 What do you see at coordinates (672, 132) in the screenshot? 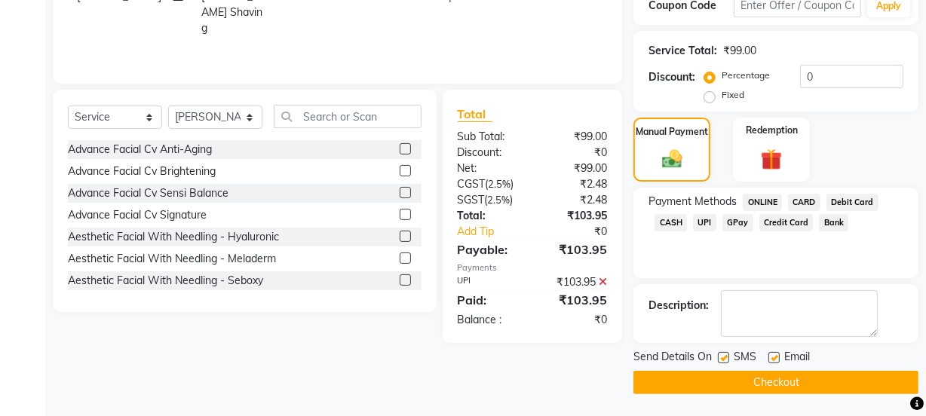
I see `label: Manual Payment` at bounding box center [672, 132].